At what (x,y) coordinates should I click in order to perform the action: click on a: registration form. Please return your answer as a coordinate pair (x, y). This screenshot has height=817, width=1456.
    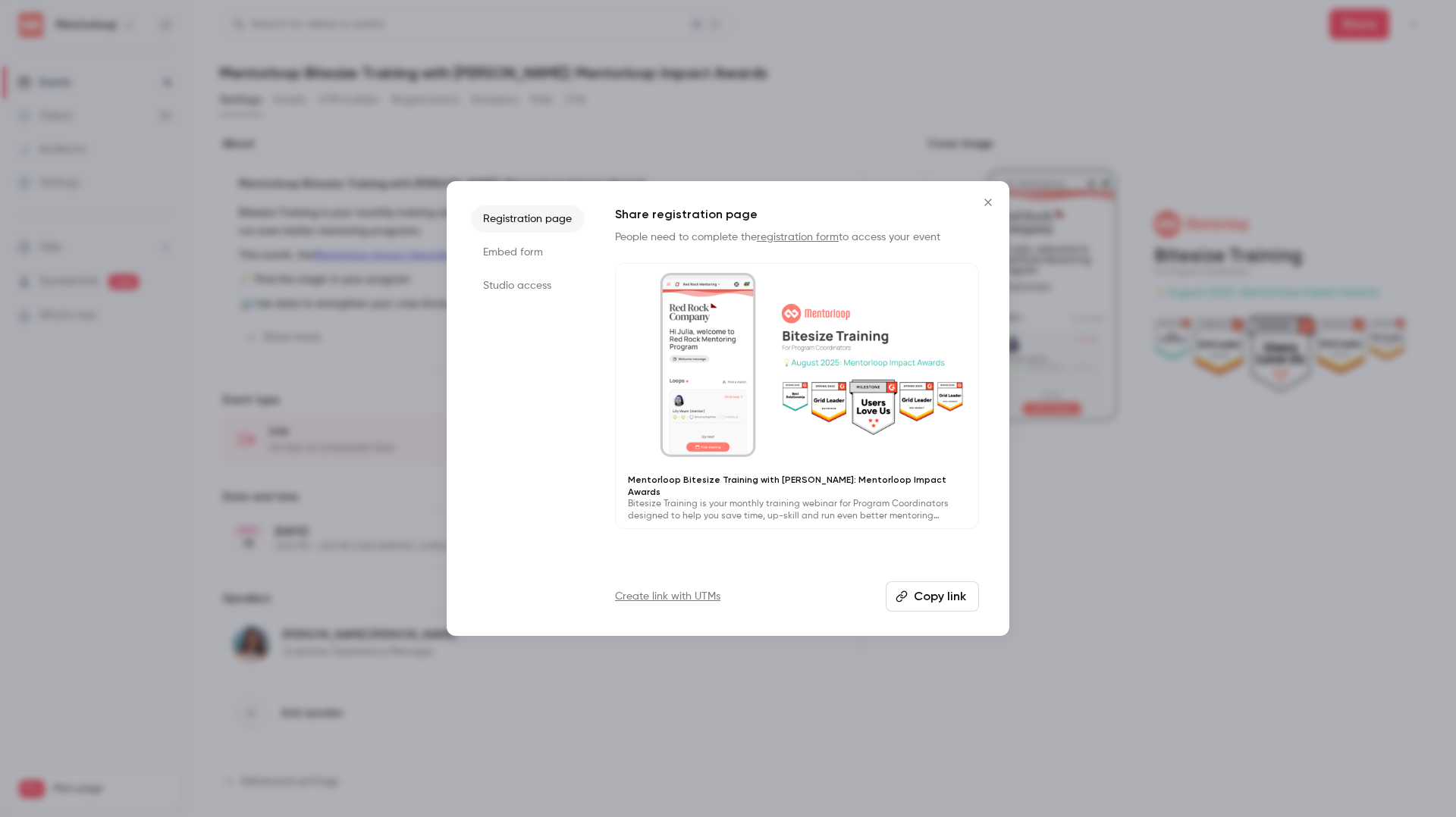
    Looking at the image, I should click on (797, 237).